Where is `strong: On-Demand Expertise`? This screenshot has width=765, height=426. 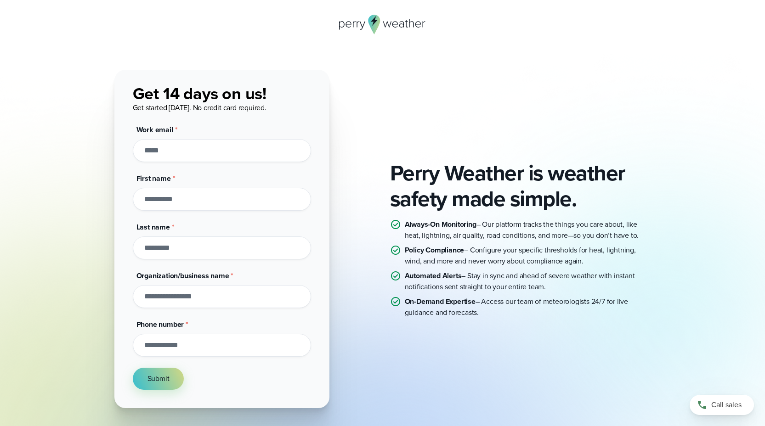 strong: On-Demand Expertise is located at coordinates (440, 301).